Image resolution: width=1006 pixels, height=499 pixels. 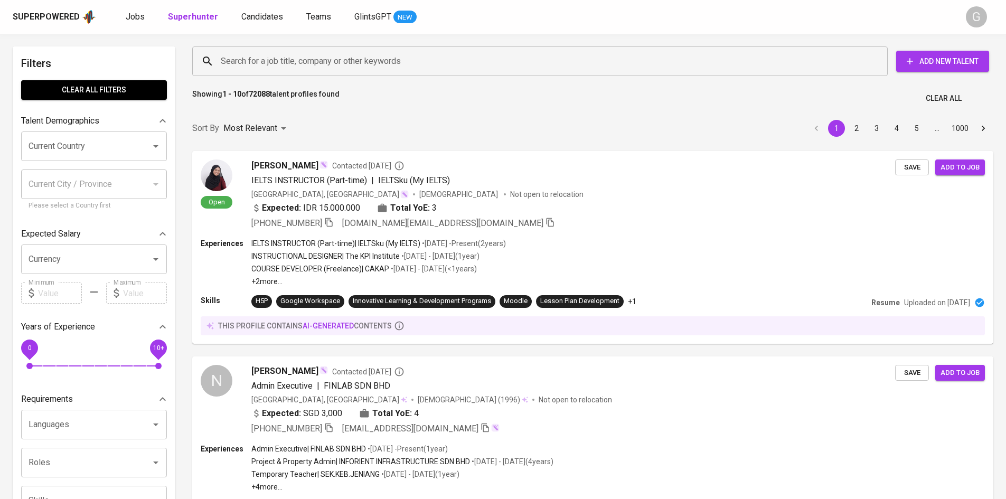 What do you see at coordinates (900, 128) in the screenshot?
I see `nav: pagination navigation` at bounding box center [900, 128].